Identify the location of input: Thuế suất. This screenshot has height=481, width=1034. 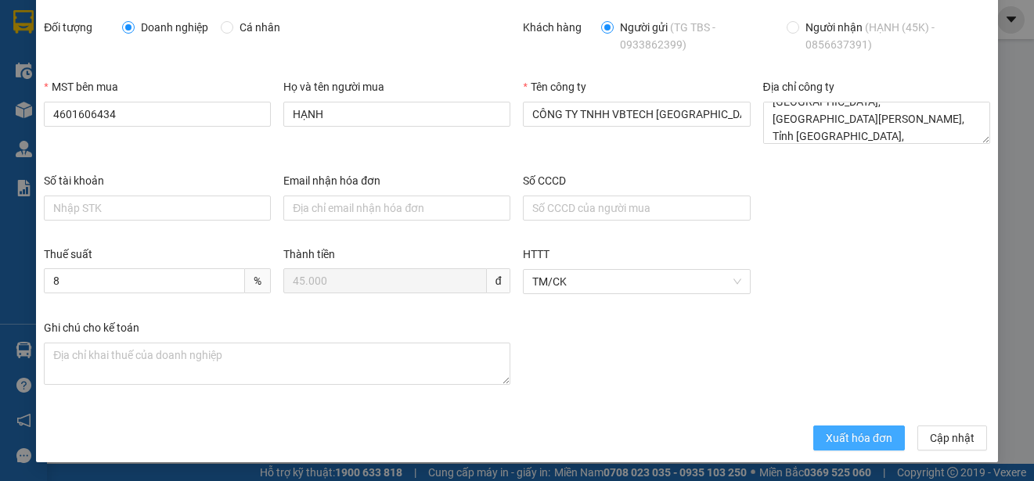
(144, 281).